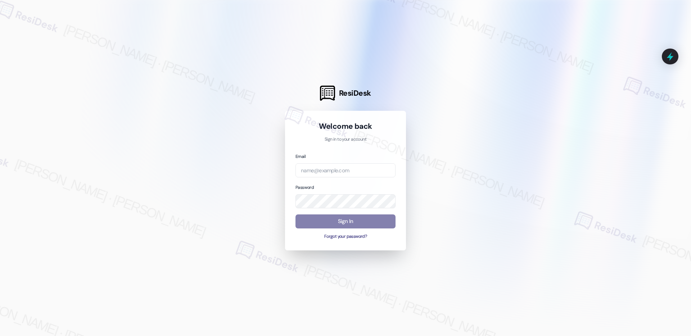  What do you see at coordinates (304, 187) in the screenshot?
I see `label: Password` at bounding box center [304, 187].